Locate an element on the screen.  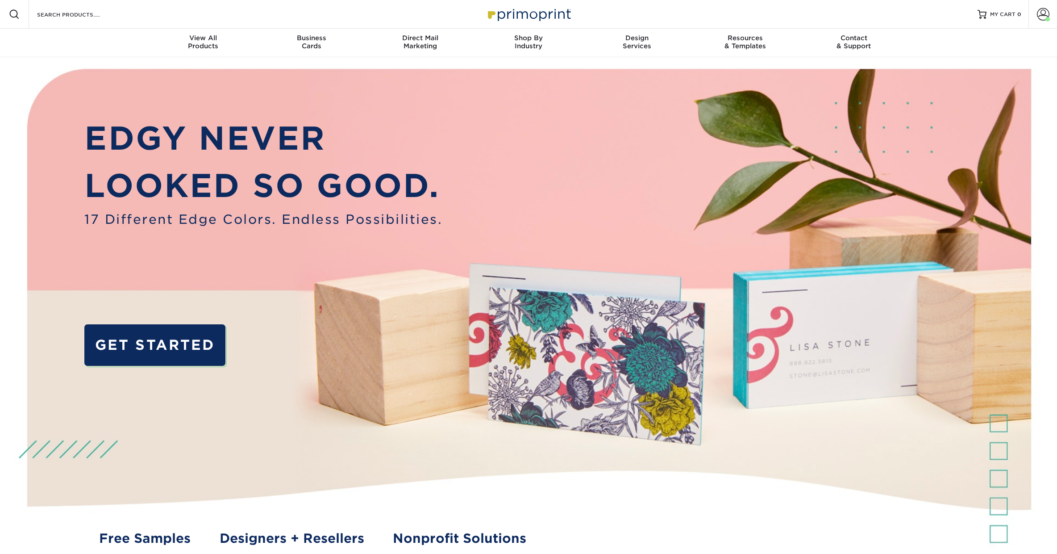
span: Shop By is located at coordinates (529, 38).